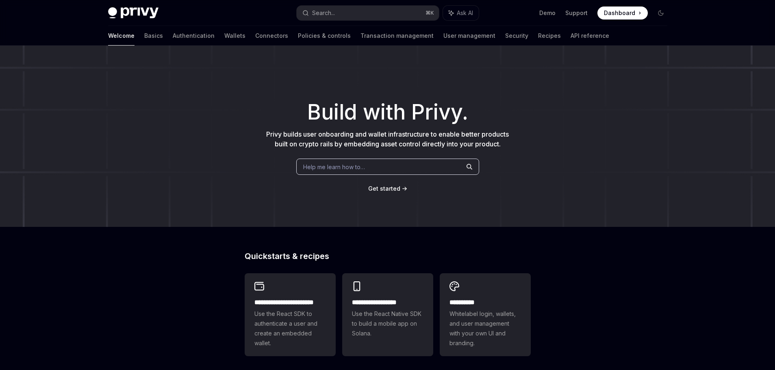 The height and width of the screenshot is (370, 775). I want to click on a: Dashboard, so click(622, 13).